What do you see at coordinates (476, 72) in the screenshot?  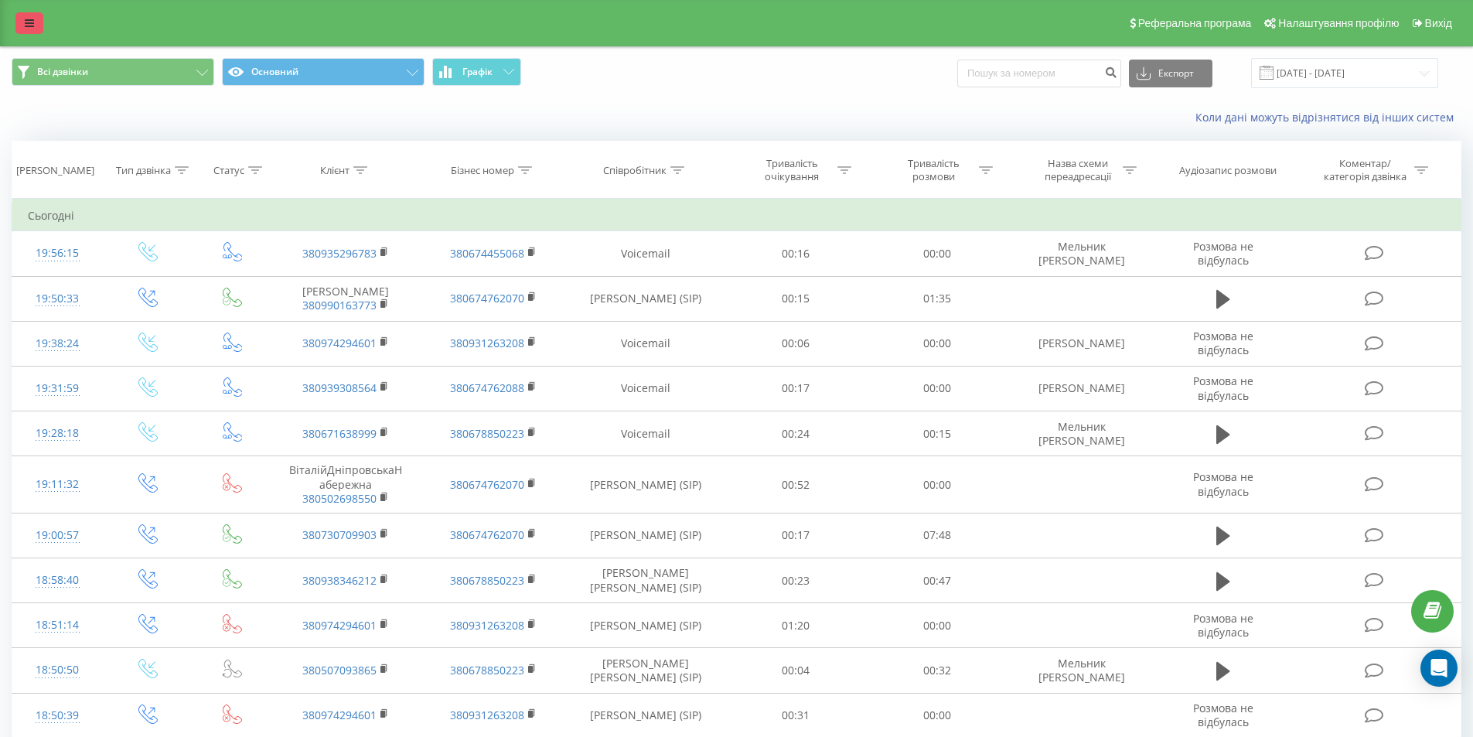 I see `button: Графік` at bounding box center [476, 72].